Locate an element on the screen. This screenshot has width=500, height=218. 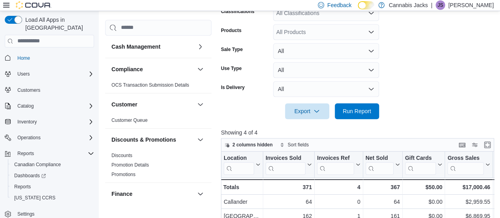
div: Invoices Ref is located at coordinates (335, 164).